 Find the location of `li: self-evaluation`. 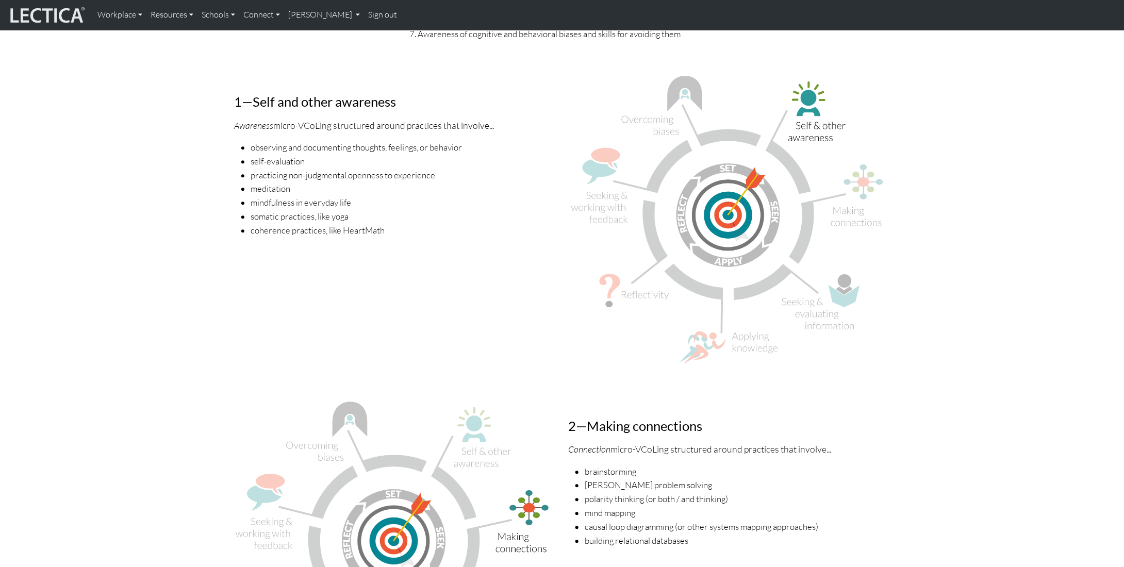

li: self-evaluation is located at coordinates (403, 161).